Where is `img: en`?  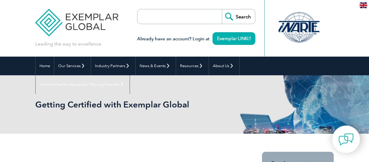 img: en is located at coordinates (363, 5).